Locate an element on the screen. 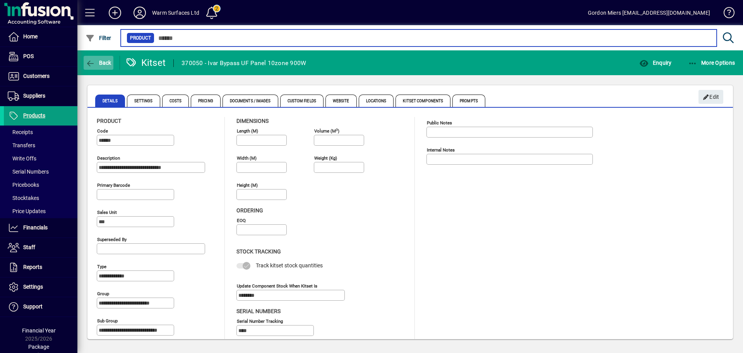  span: Back is located at coordinates (98, 63).